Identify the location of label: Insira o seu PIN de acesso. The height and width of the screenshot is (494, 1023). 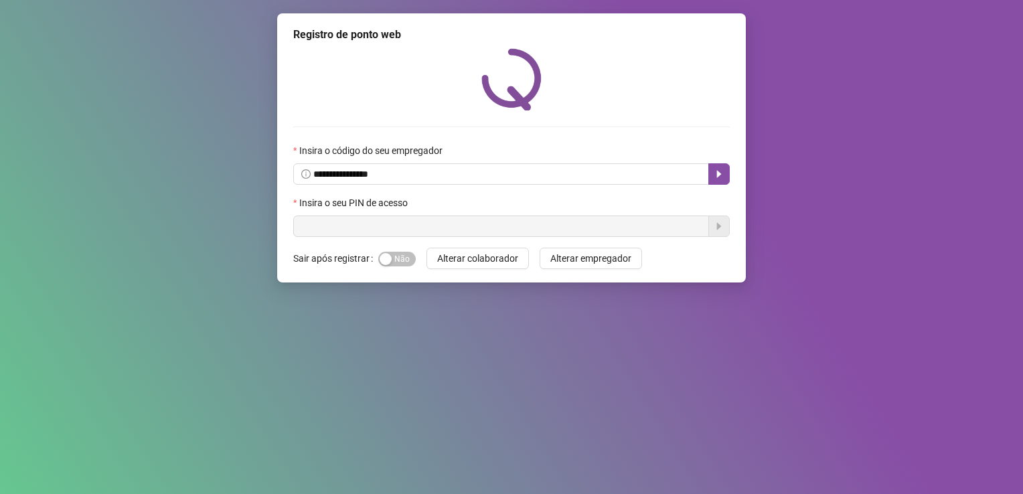
(355, 203).